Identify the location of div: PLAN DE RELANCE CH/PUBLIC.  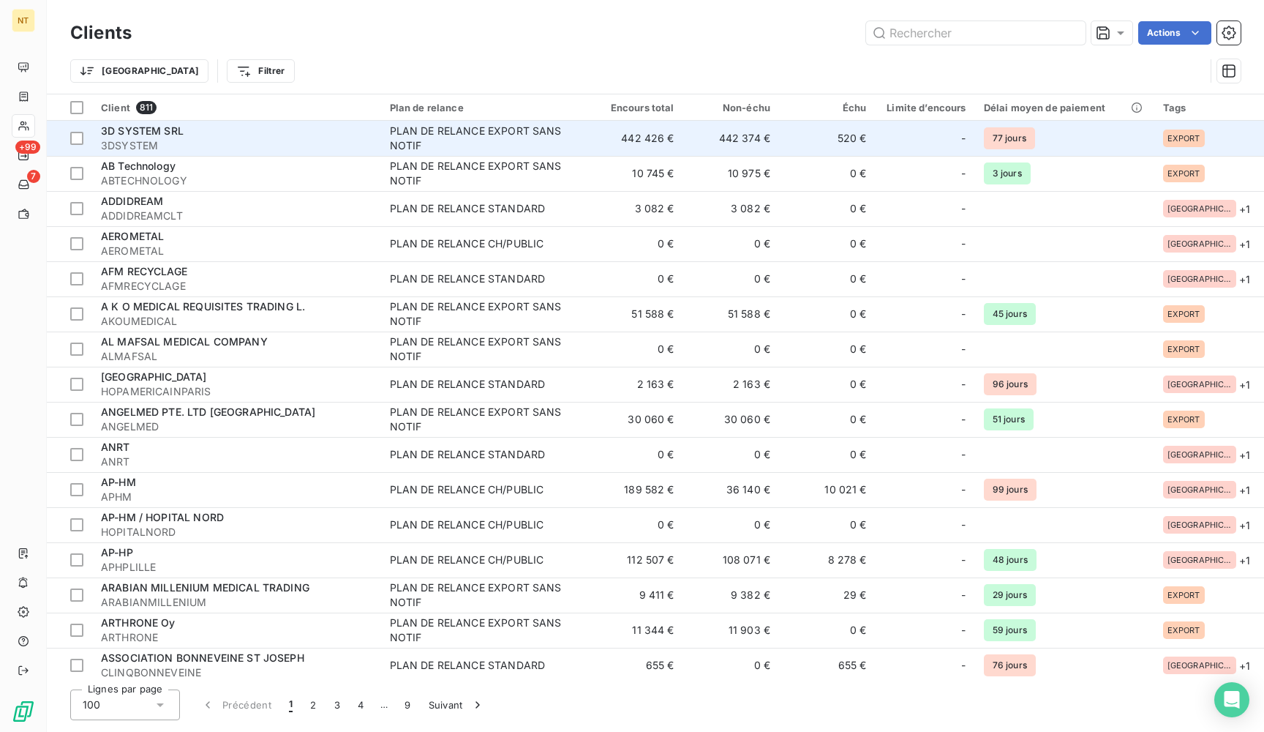
(467, 560).